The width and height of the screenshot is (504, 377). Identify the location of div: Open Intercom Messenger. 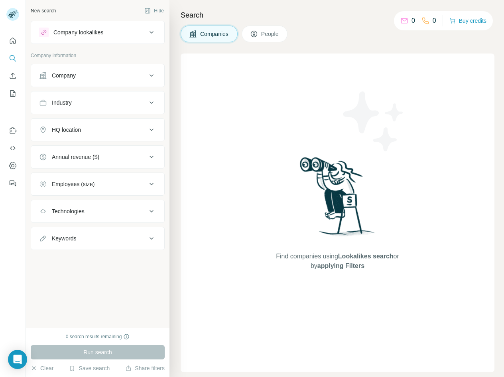
(18, 359).